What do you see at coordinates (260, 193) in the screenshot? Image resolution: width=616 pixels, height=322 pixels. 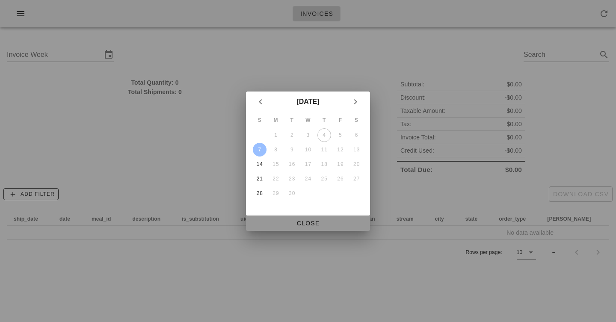 I see `button: 28` at bounding box center [260, 193].